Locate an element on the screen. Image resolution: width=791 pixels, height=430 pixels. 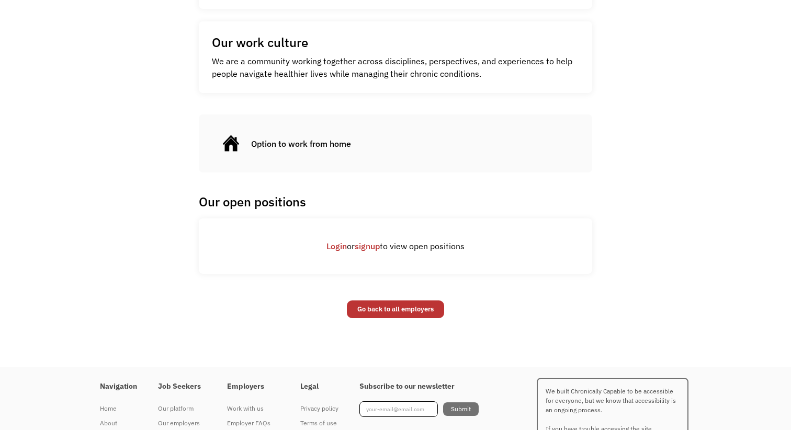
h1: Our work culture is located at coordinates (260, 42).